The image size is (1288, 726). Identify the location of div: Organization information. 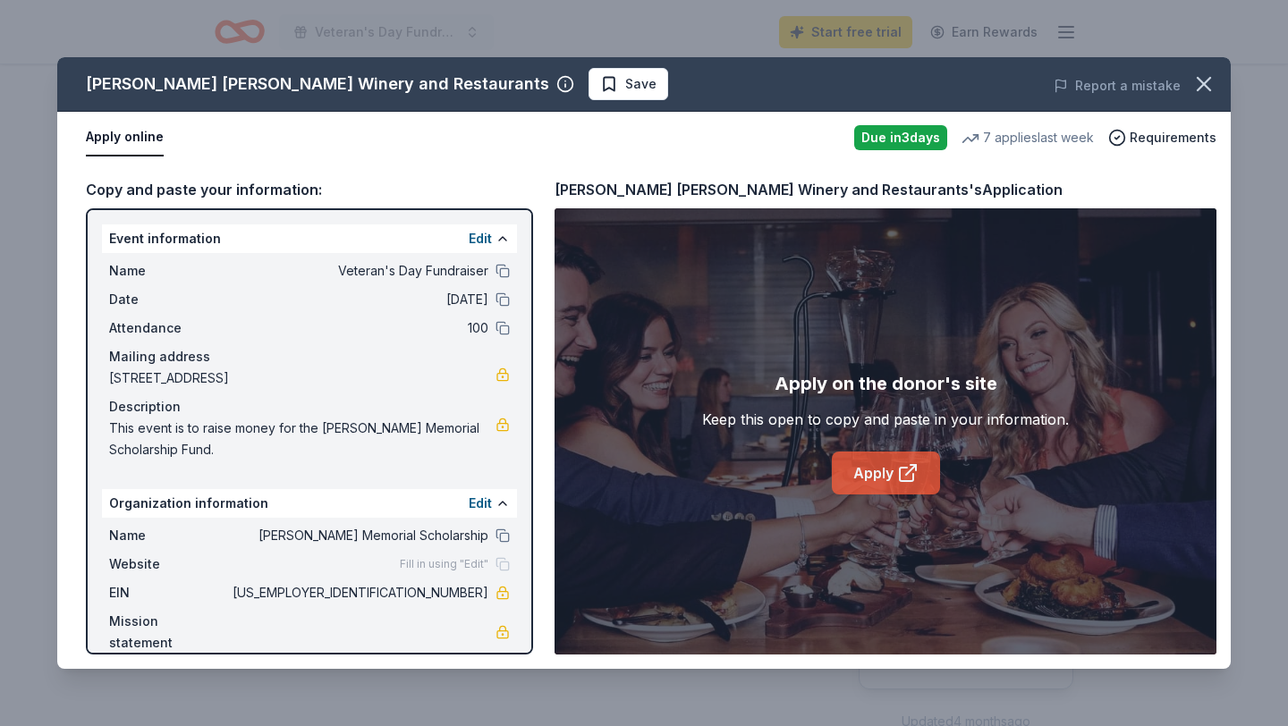
(309, 504).